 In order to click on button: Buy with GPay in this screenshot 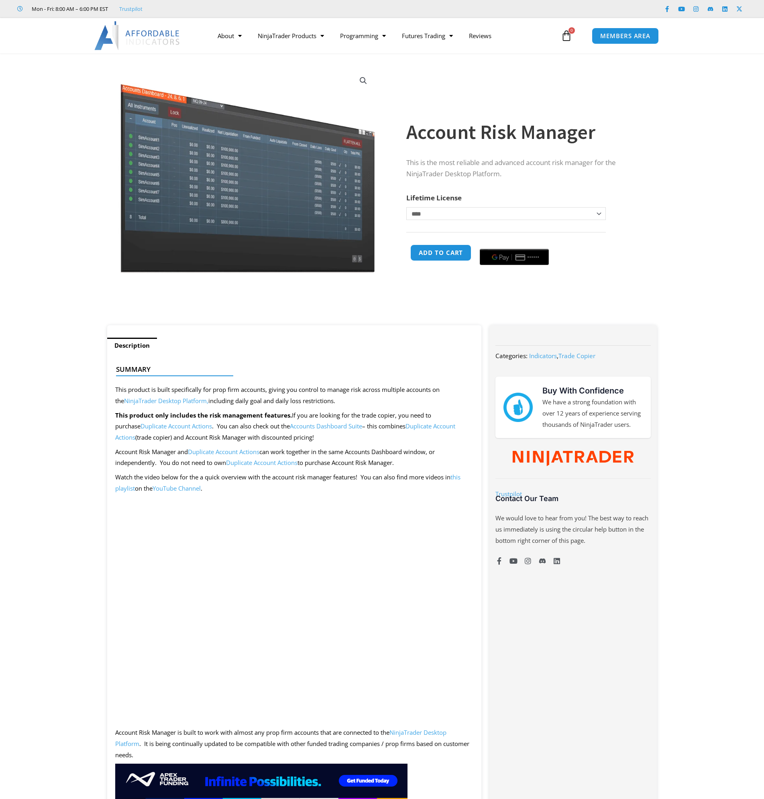, I will do `click(514, 257)`.